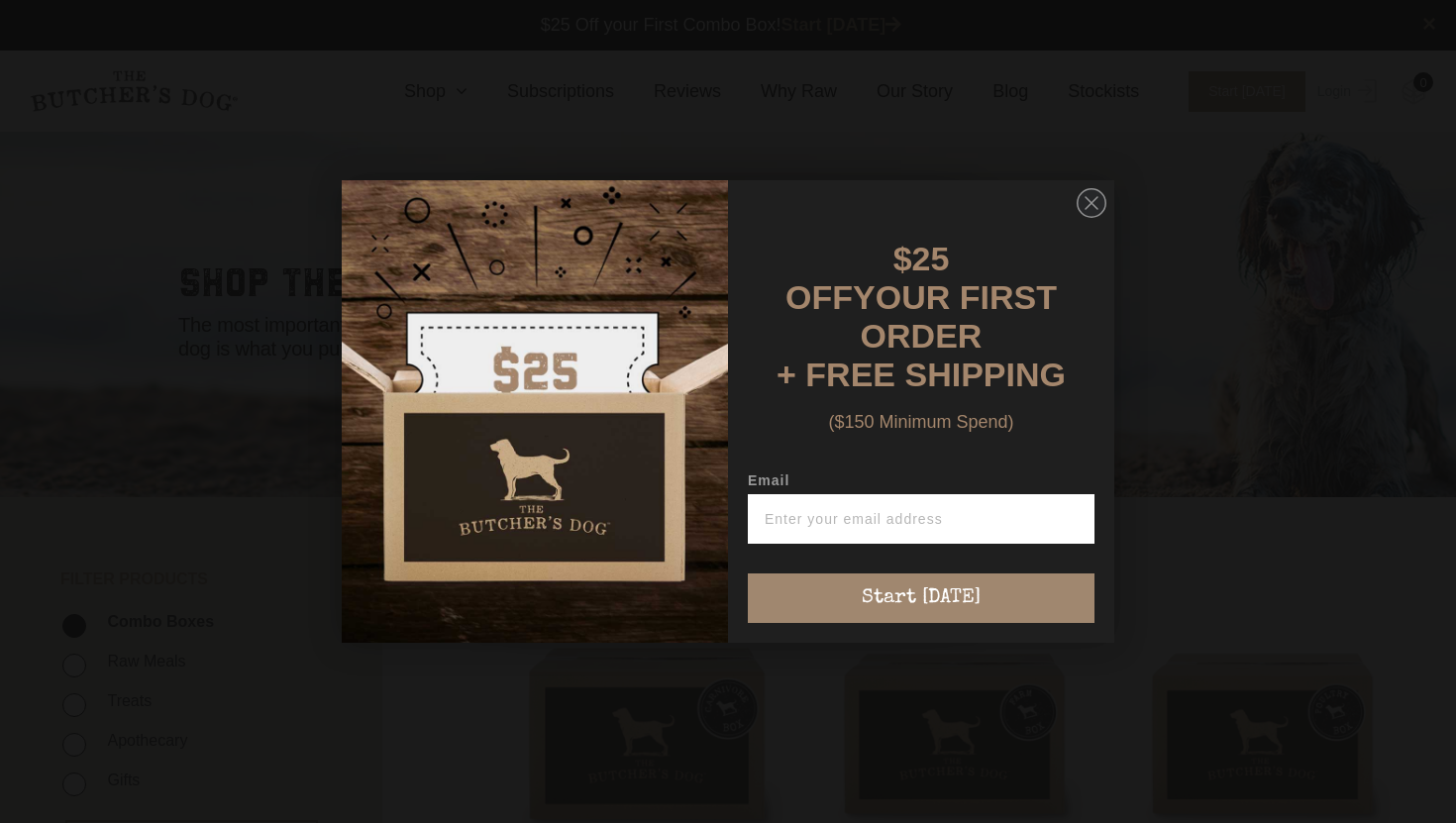 The height and width of the screenshot is (823, 1456). I want to click on img: d0d537dc-5429-4832-8318-9955428ea0a1.jpeg, so click(535, 412).